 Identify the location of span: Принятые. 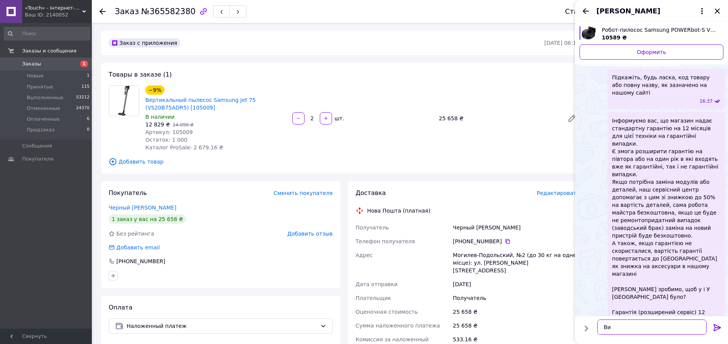
(40, 87).